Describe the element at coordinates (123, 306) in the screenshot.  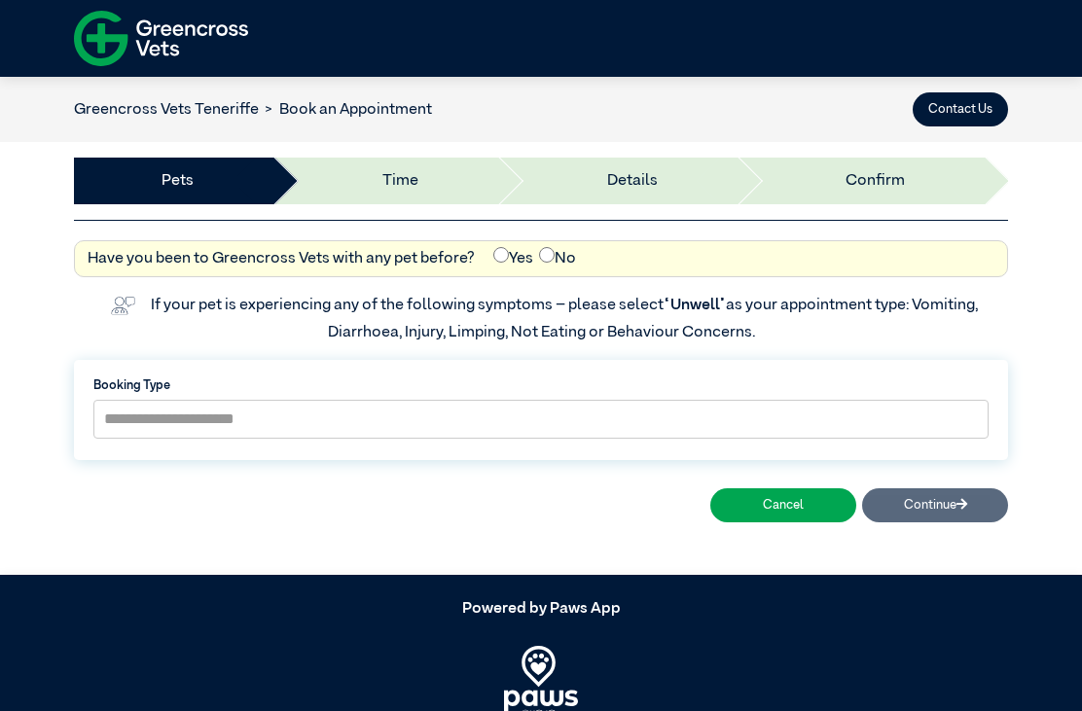
I see `img: vet` at that location.